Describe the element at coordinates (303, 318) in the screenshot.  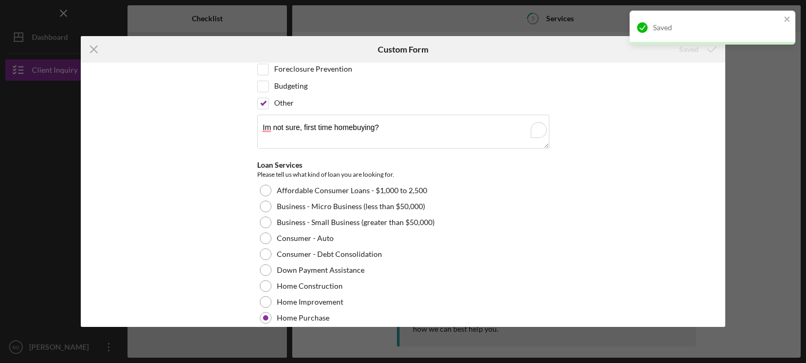
I see `label: Home Purchase` at that location.